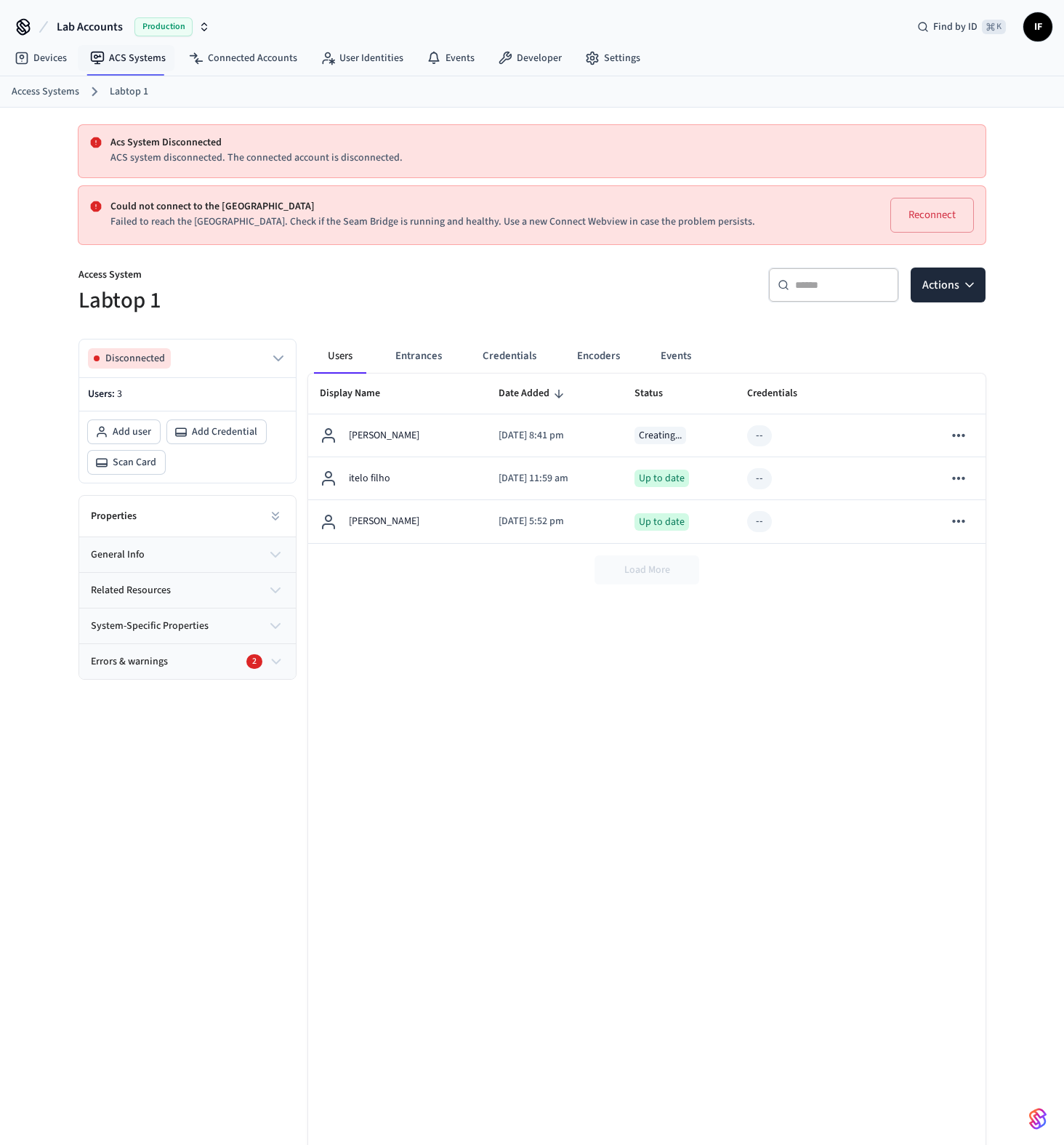  Describe the element at coordinates (533, 393) in the screenshot. I see `span: Date Added` at that location.